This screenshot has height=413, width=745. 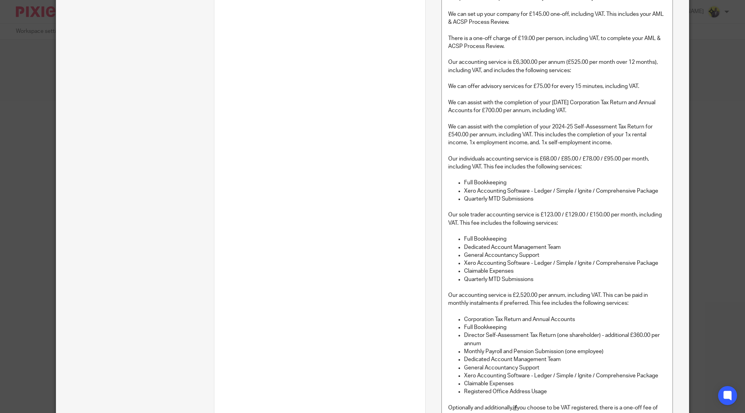 I want to click on p: Our individuals accounting service is £68.00 / £85.00 / £78.00 / £95.00 per month, including VAT...., so click(x=557, y=163).